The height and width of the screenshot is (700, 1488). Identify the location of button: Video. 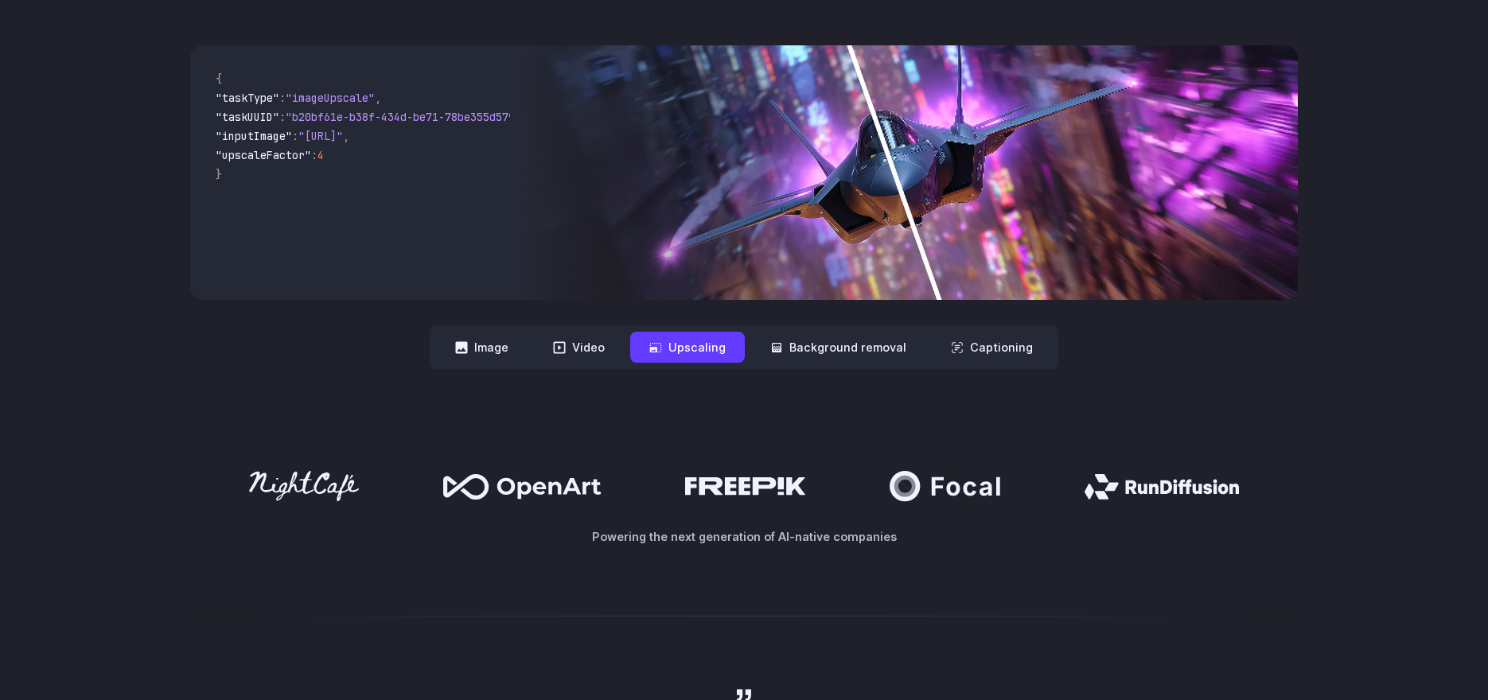
(578, 347).